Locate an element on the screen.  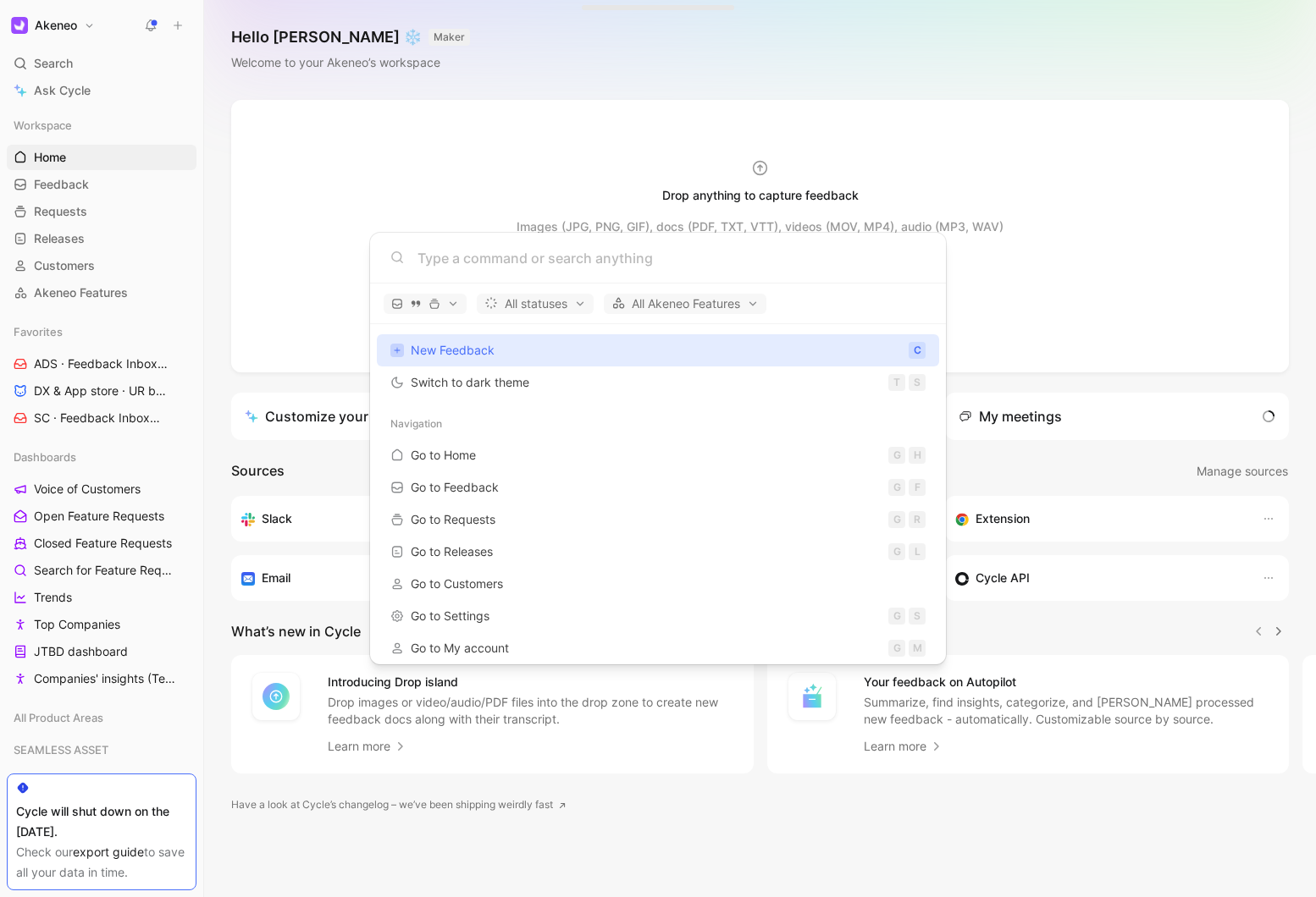
div: L is located at coordinates (917, 552).